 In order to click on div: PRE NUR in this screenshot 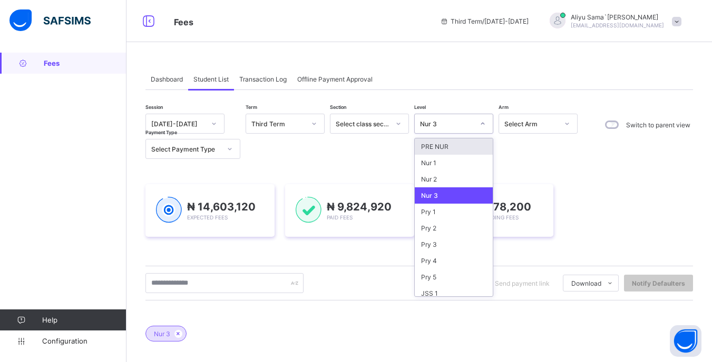, I will do `click(454, 146)`.